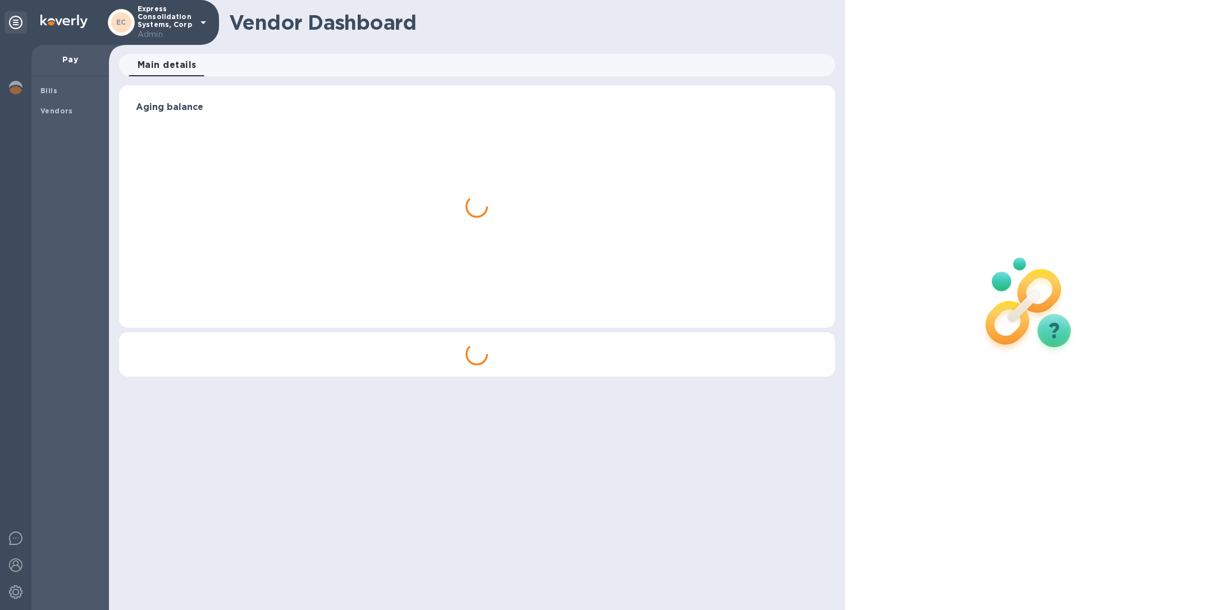  I want to click on span: Main details, so click(167, 65).